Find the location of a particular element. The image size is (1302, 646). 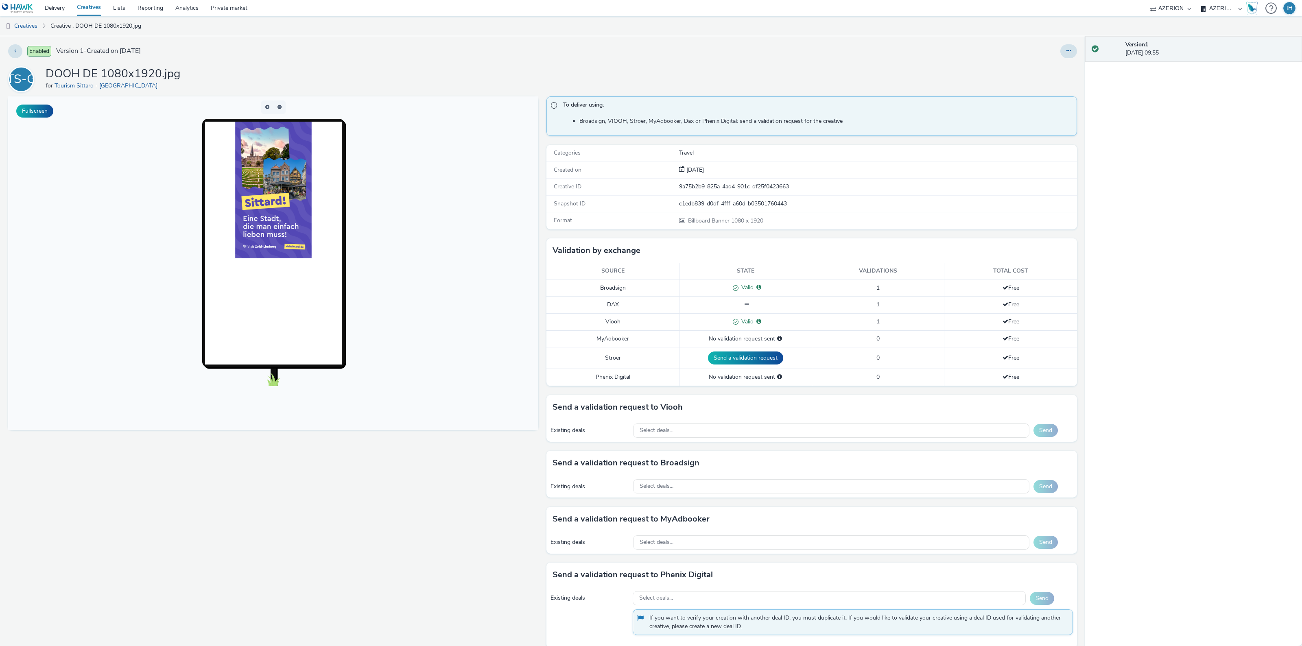

div: Hawk Academy is located at coordinates (1252, 8).